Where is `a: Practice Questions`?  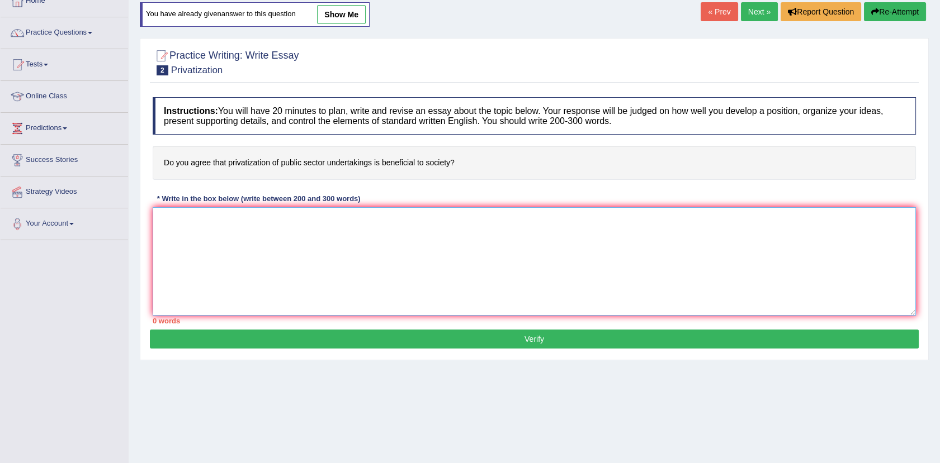
a: Practice Questions is located at coordinates (64, 31).